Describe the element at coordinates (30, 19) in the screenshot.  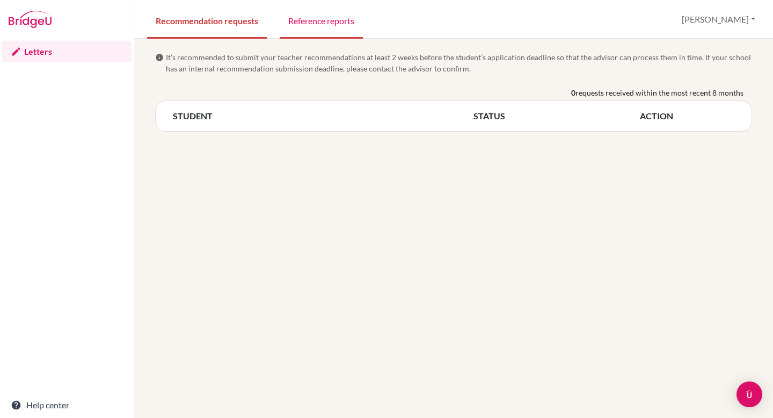
I see `img: Bridge-U` at that location.